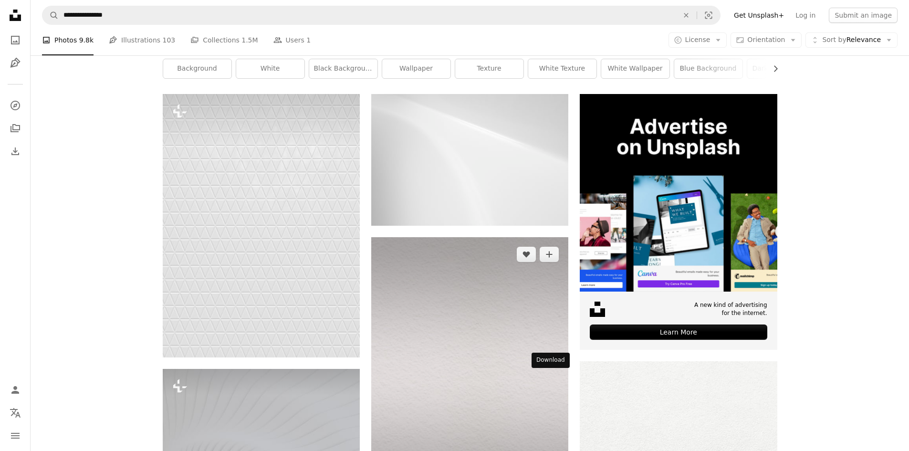  What do you see at coordinates (686, 15) in the screenshot?
I see `button: Clear` at bounding box center [686, 15].